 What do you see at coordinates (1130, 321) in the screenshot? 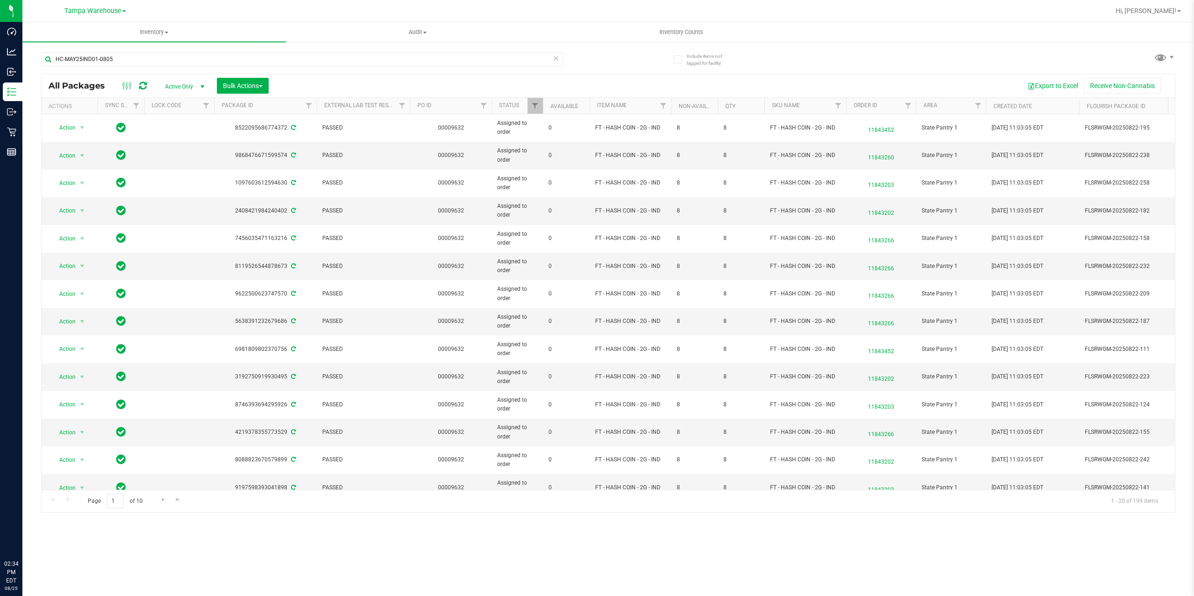
I see `span: FLSRWGM-20250822-187` at bounding box center [1130, 321].